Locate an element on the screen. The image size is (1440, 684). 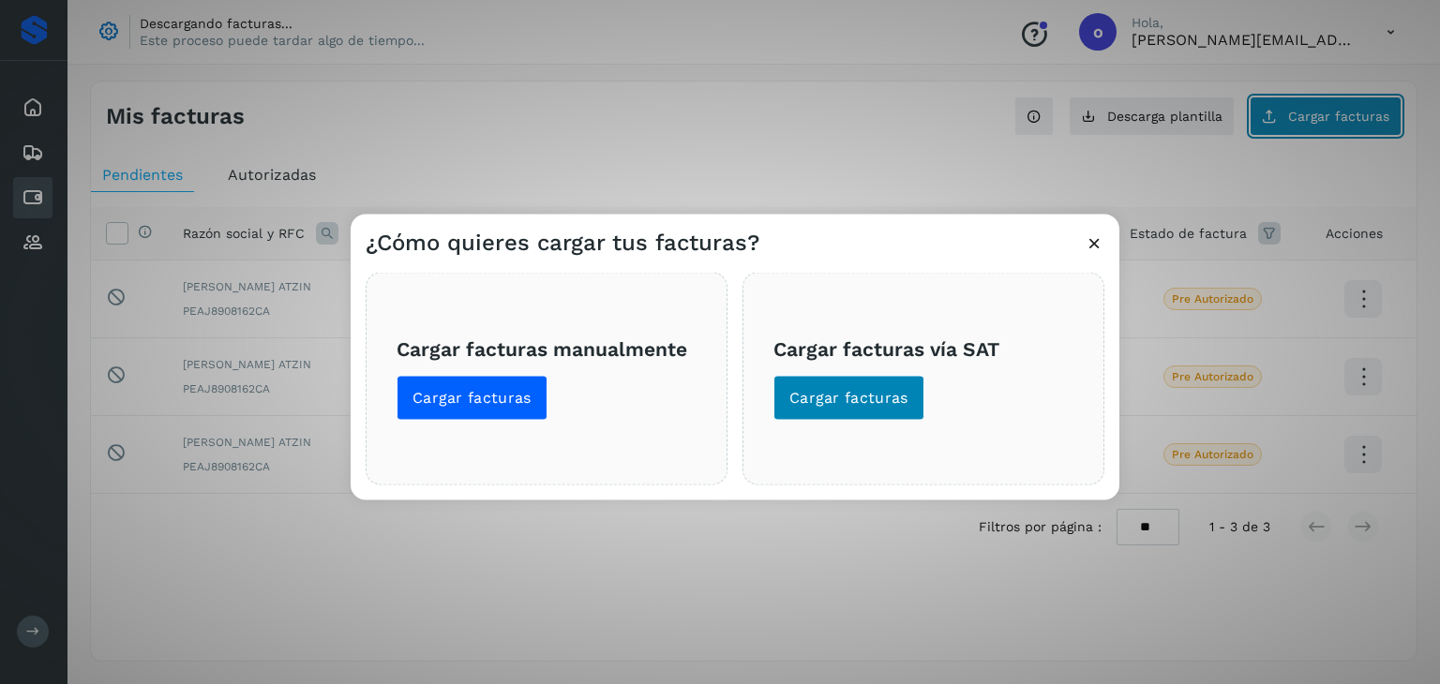
h3: Cargar facturas vía SAT is located at coordinates (923, 348).